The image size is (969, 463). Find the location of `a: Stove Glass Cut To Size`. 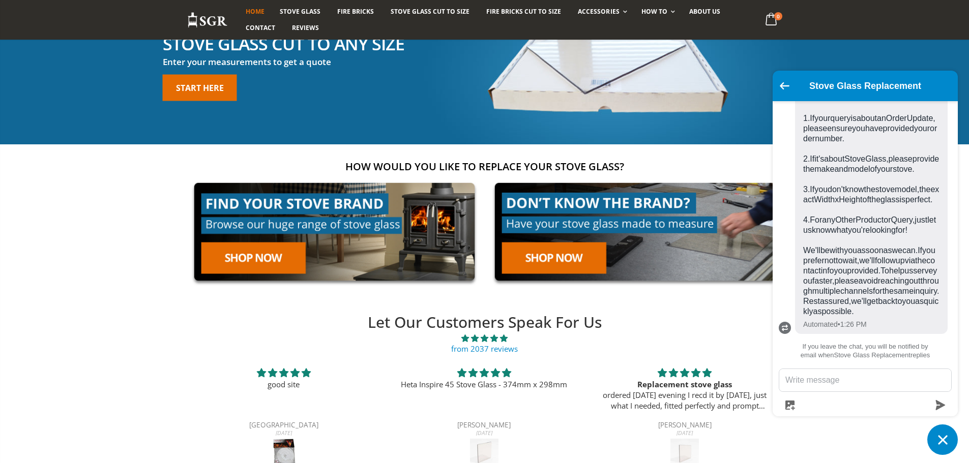

a: Stove Glass Cut To Size is located at coordinates (430, 12).